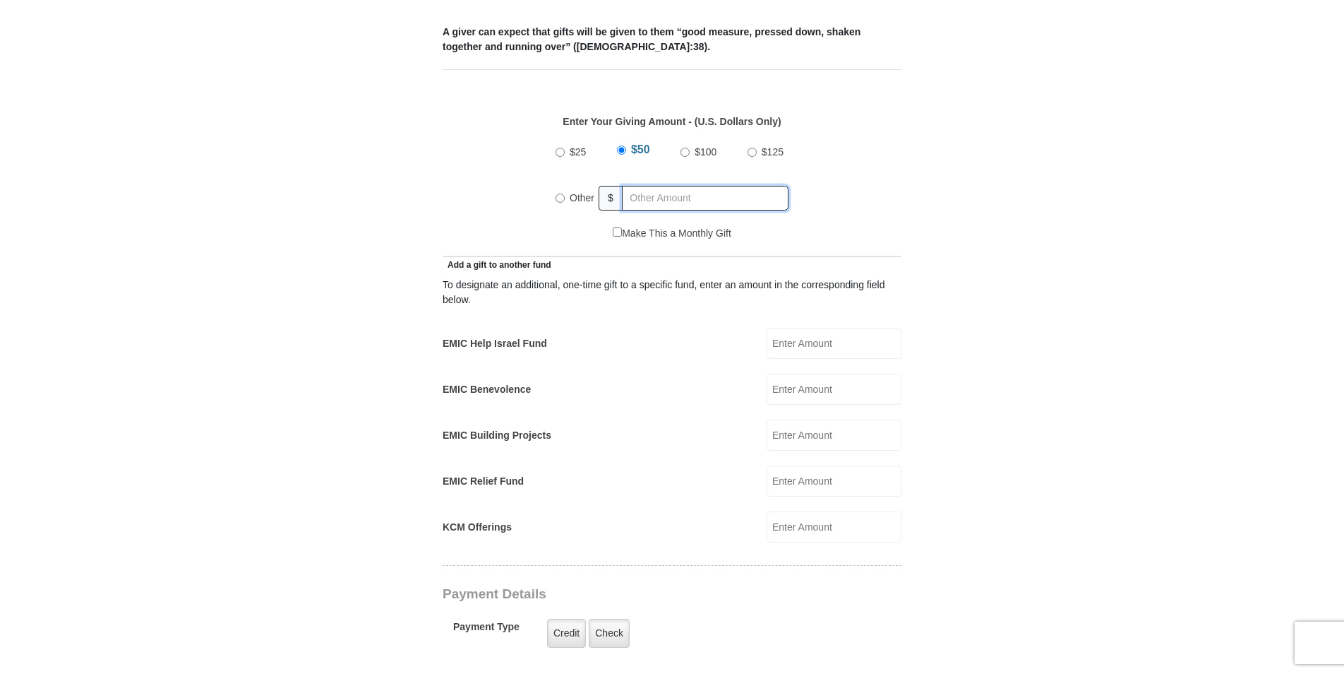 Image resolution: width=1344 pixels, height=674 pixels. What do you see at coordinates (497, 435) in the screenshot?
I see `label: EMIC Building Projects` at bounding box center [497, 435].